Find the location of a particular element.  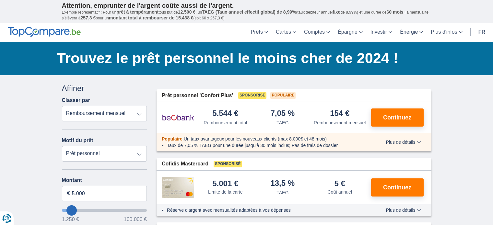

p: Attention, emprunter de l'argent coûte aussi de l'argent. is located at coordinates (247, 6).